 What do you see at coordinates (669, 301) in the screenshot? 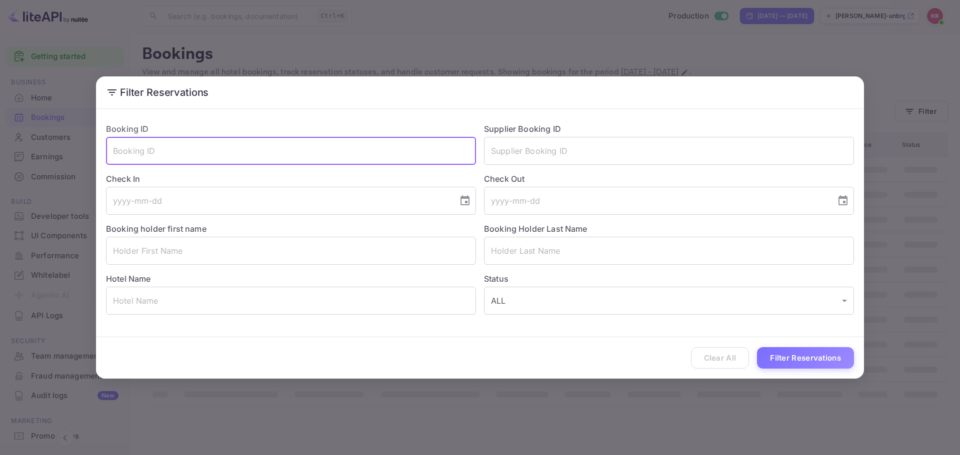
I see `div: ALL` at bounding box center [669, 301].